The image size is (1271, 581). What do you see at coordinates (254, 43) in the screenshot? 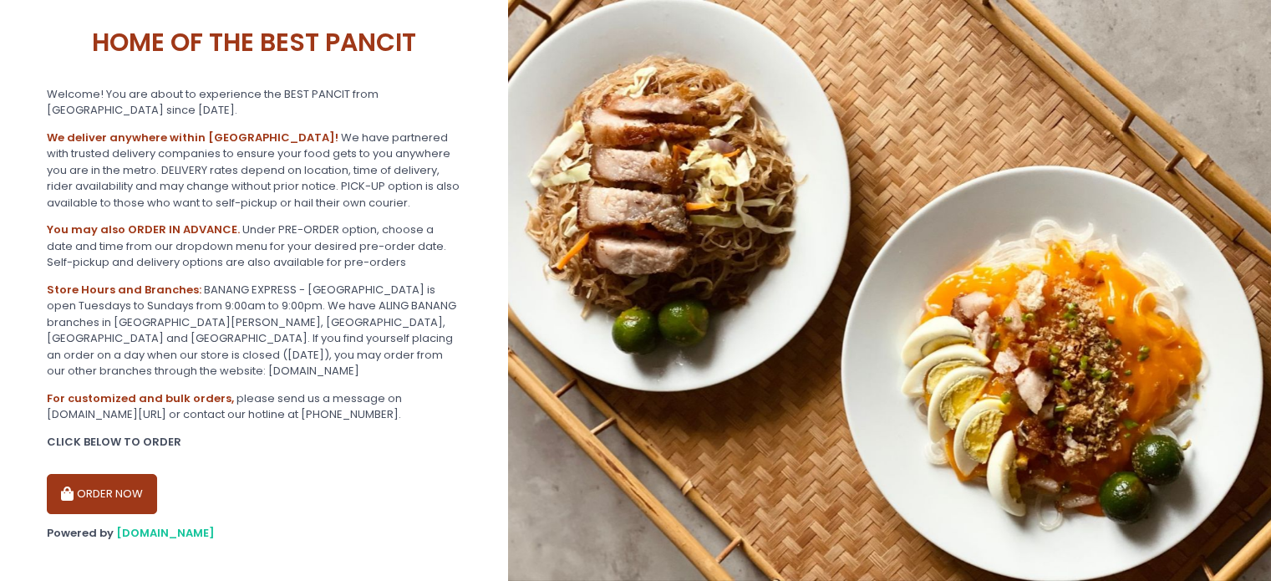
I see `div: HOME OF THE BEST PANCIT` at bounding box center [254, 43].